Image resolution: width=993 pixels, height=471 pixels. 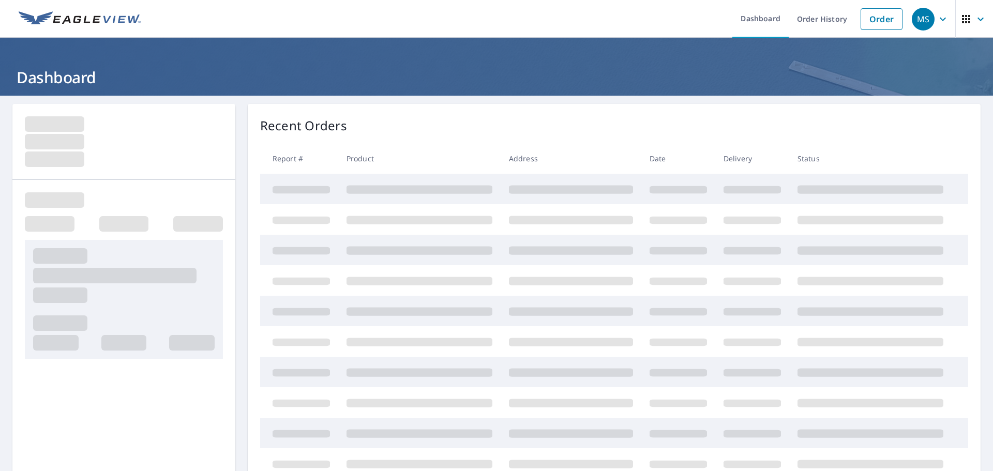 What do you see at coordinates (923, 19) in the screenshot?
I see `div: MS` at bounding box center [923, 19].